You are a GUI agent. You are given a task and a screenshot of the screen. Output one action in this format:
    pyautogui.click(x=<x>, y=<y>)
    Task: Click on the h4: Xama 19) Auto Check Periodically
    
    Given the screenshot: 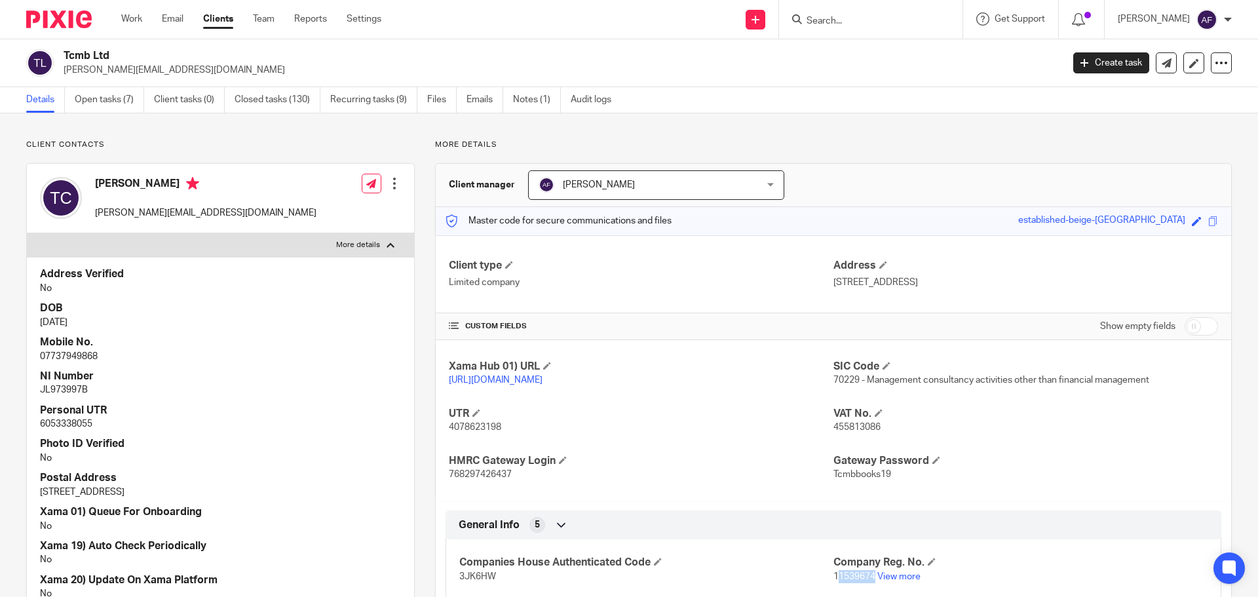 What is the action you would take?
    pyautogui.click(x=220, y=546)
    